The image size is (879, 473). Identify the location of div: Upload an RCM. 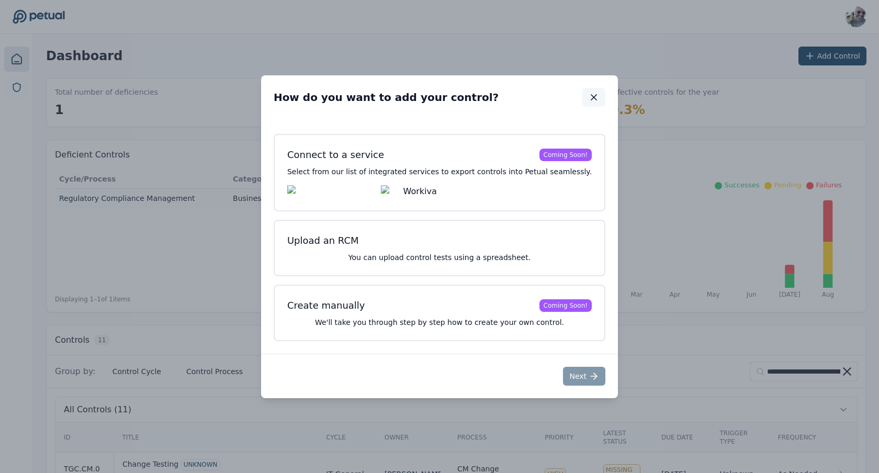
(323, 241).